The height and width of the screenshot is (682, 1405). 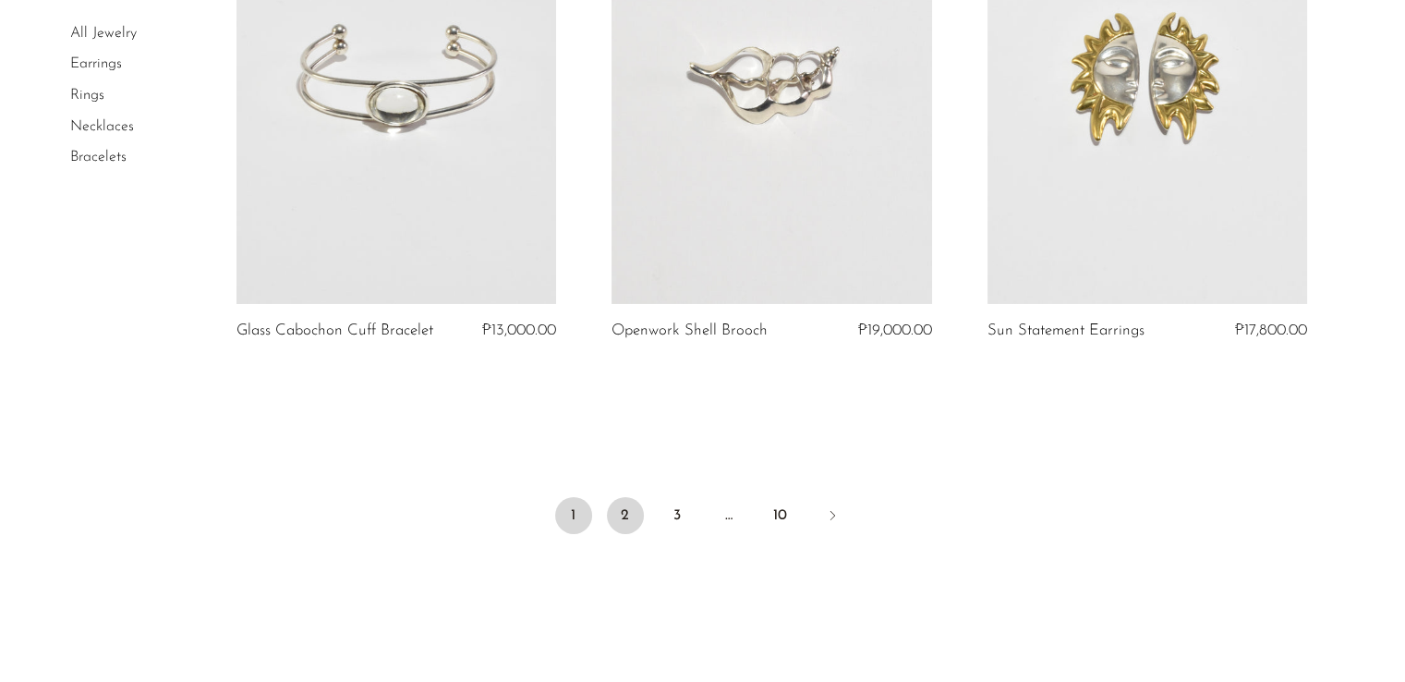 I want to click on span: 1, so click(x=574, y=516).